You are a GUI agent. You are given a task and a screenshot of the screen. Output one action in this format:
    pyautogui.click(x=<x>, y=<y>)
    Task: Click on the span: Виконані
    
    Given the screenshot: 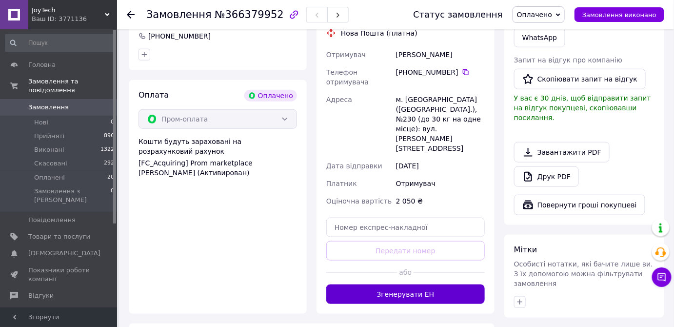 What is the action you would take?
    pyautogui.click(x=49, y=150)
    